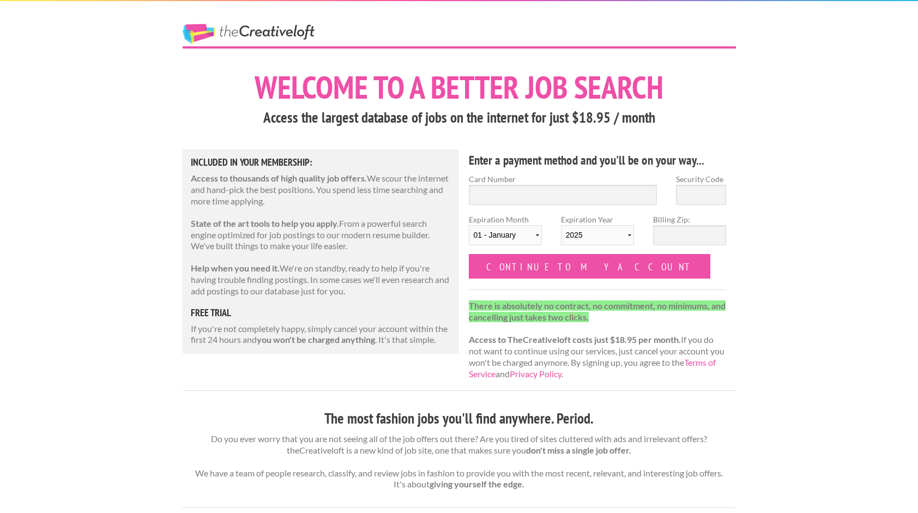 Image resolution: width=918 pixels, height=513 pixels. Describe the element at coordinates (590, 266) in the screenshot. I see `input: Continue to my account` at that location.